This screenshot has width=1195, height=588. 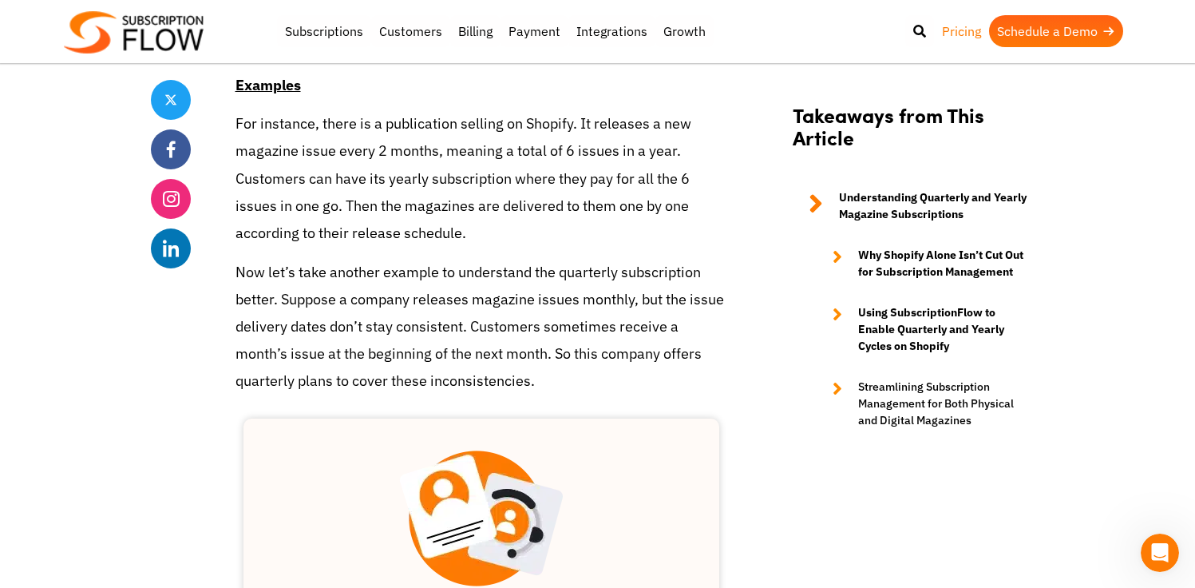 What do you see at coordinates (911, 206) in the screenshot?
I see `a: Understanding Quarterly and Yearly Magazine Subscriptions` at bounding box center [911, 206].